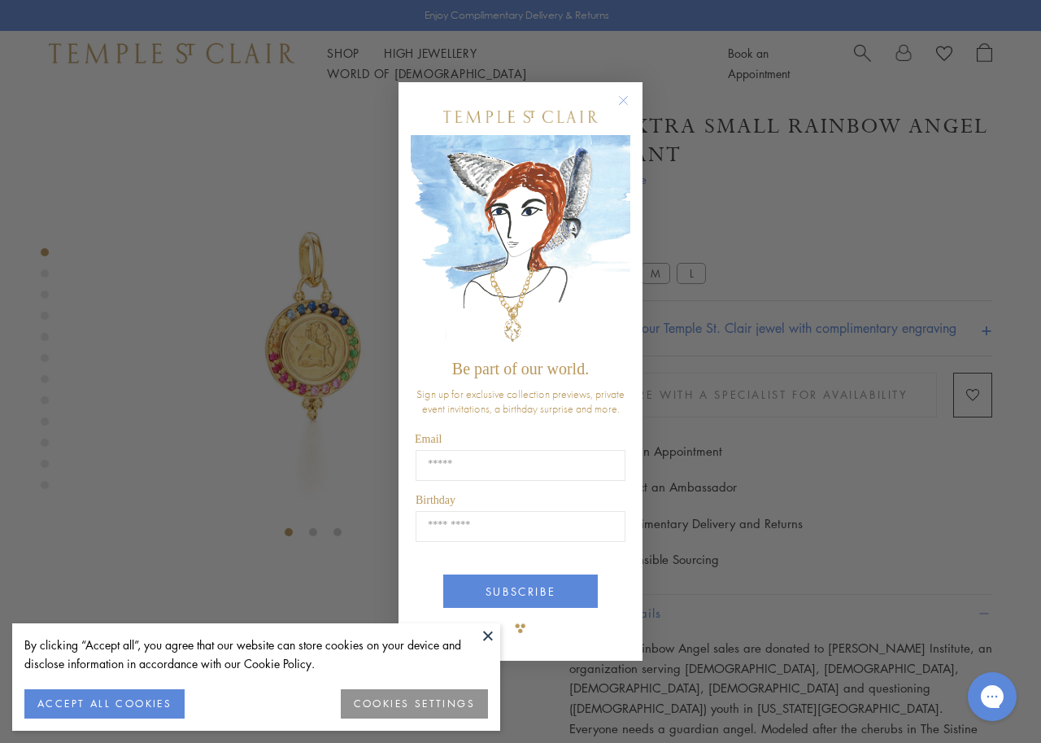  I want to click on span: Be part of our world., so click(521, 369).